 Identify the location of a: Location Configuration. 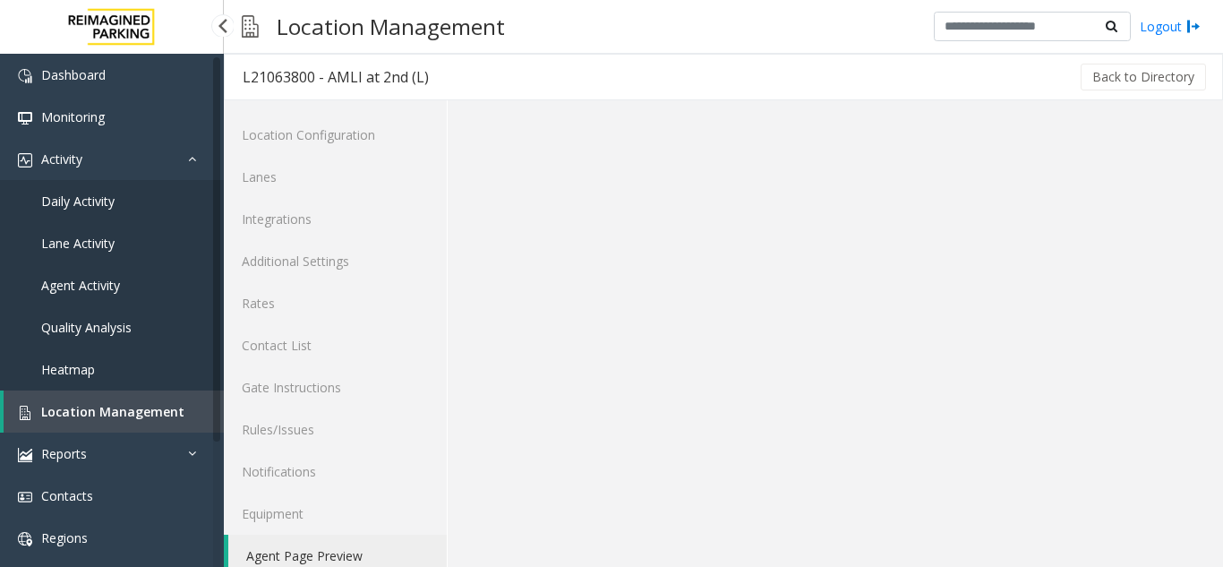
(335, 134).